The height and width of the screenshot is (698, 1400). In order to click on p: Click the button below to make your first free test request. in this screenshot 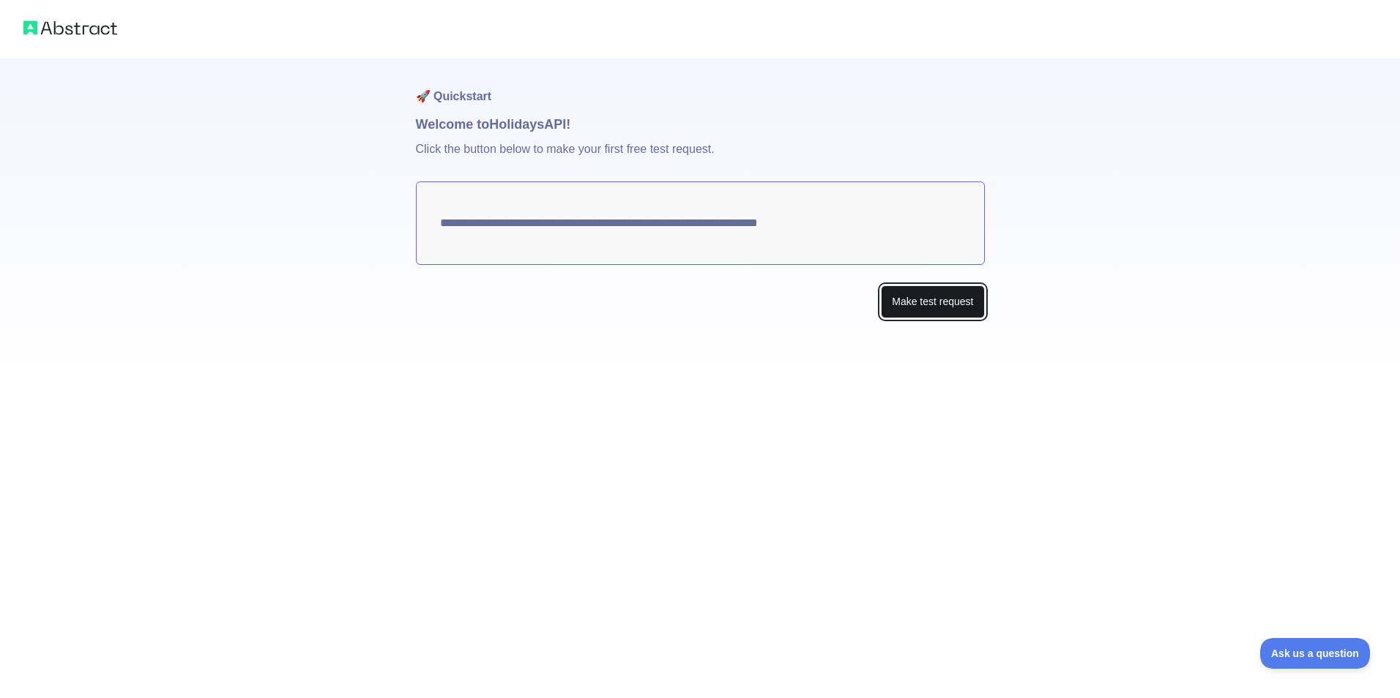, I will do `click(700, 158)`.